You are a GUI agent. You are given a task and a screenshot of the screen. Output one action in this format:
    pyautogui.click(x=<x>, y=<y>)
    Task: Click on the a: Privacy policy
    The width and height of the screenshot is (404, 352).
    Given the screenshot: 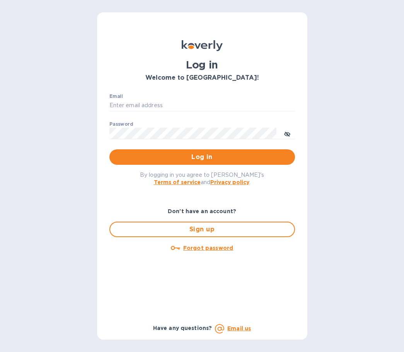 What is the action you would take?
    pyautogui.click(x=230, y=182)
    